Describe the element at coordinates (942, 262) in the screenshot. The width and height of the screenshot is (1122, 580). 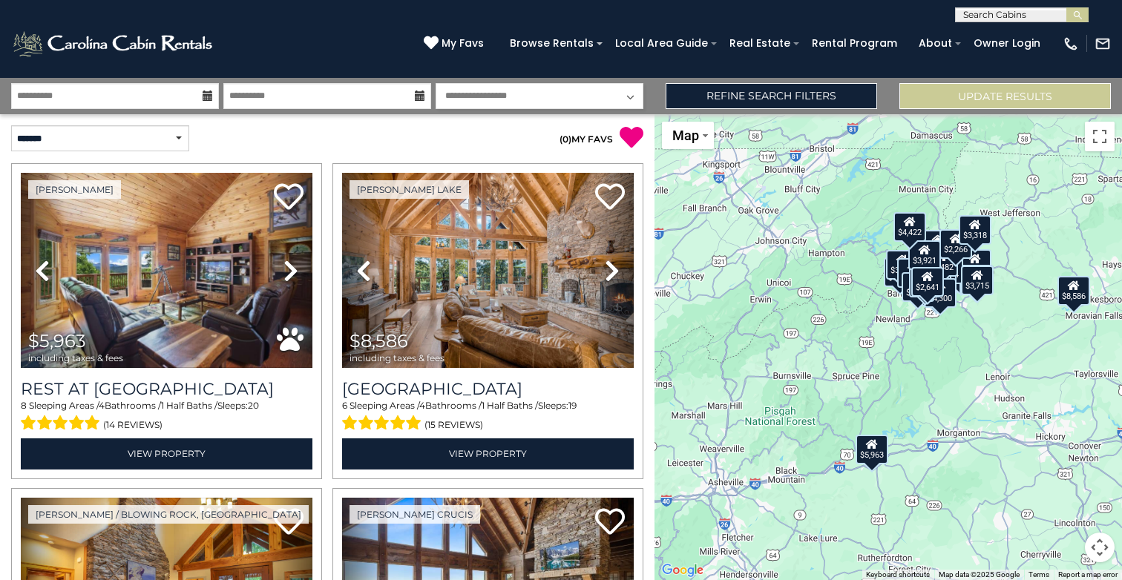
I see `div: $4,482` at that location.